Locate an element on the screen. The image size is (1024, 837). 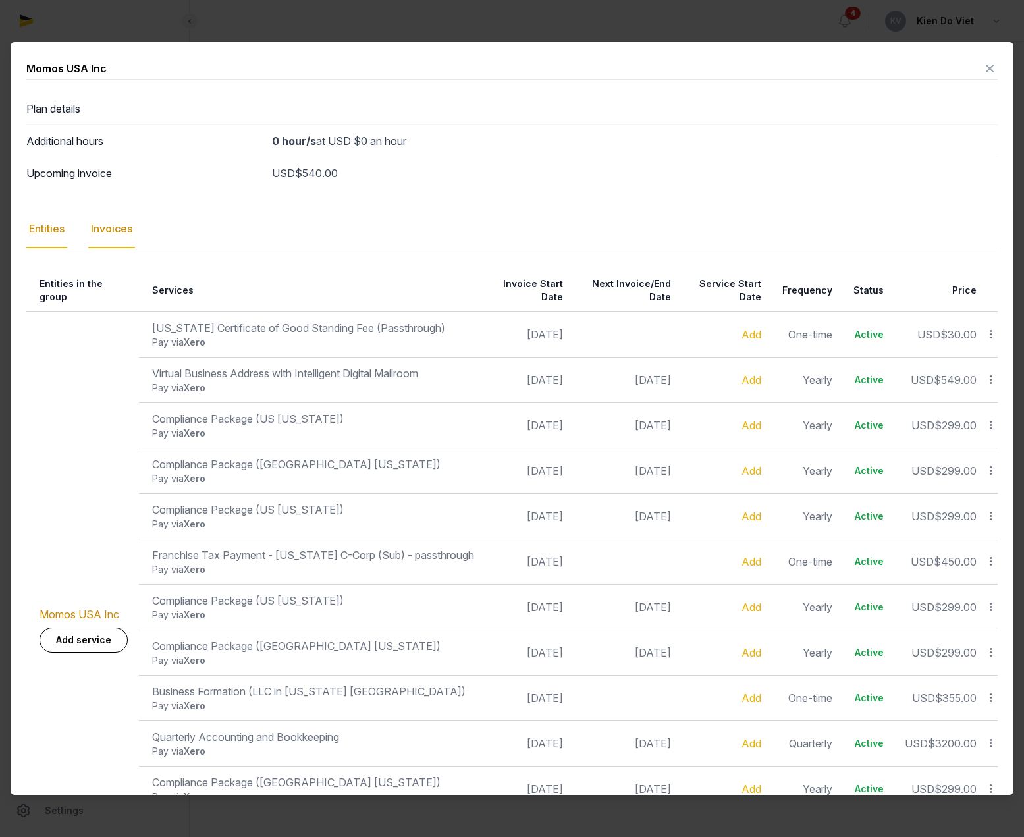
strong: 0 hour/s is located at coordinates (294, 141).